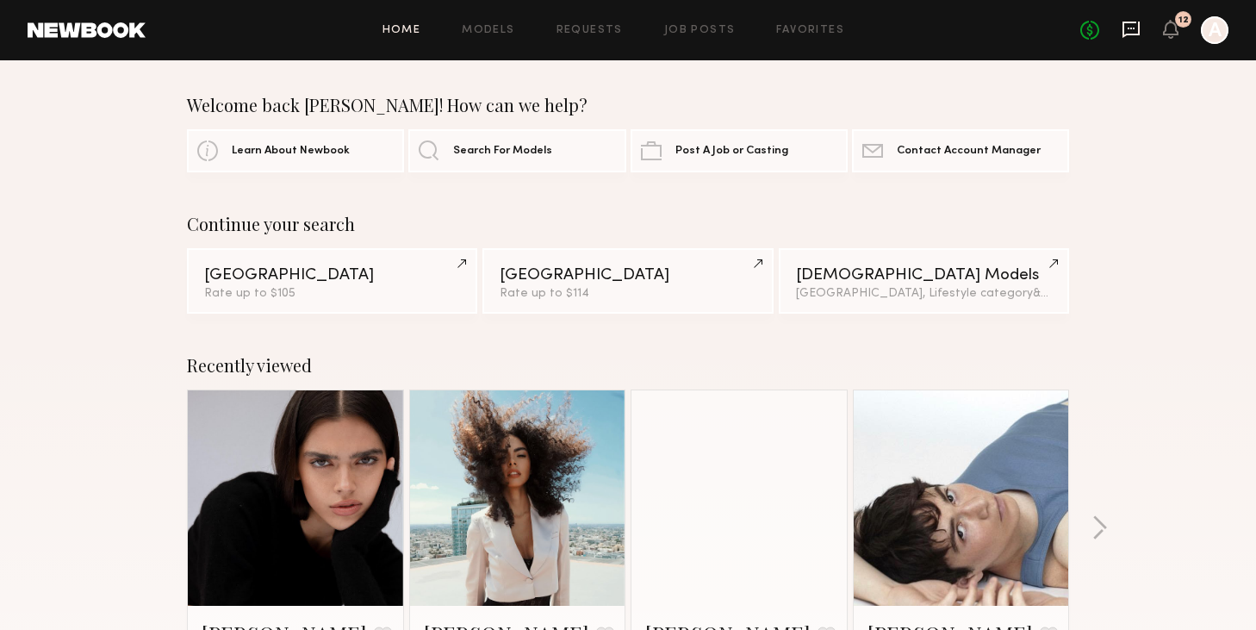 The height and width of the screenshot is (630, 1256). I want to click on a: Post A Job or Casting, so click(739, 151).